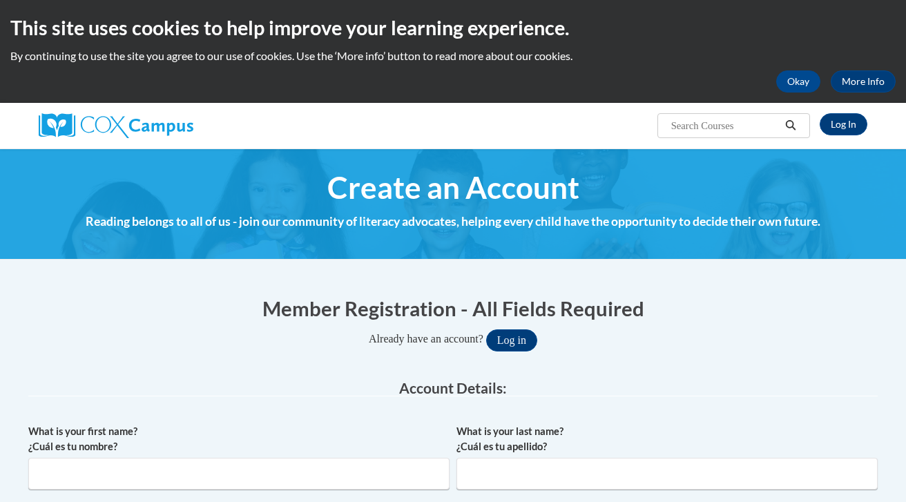  Describe the element at coordinates (798, 81) in the screenshot. I see `button: Okay` at that location.